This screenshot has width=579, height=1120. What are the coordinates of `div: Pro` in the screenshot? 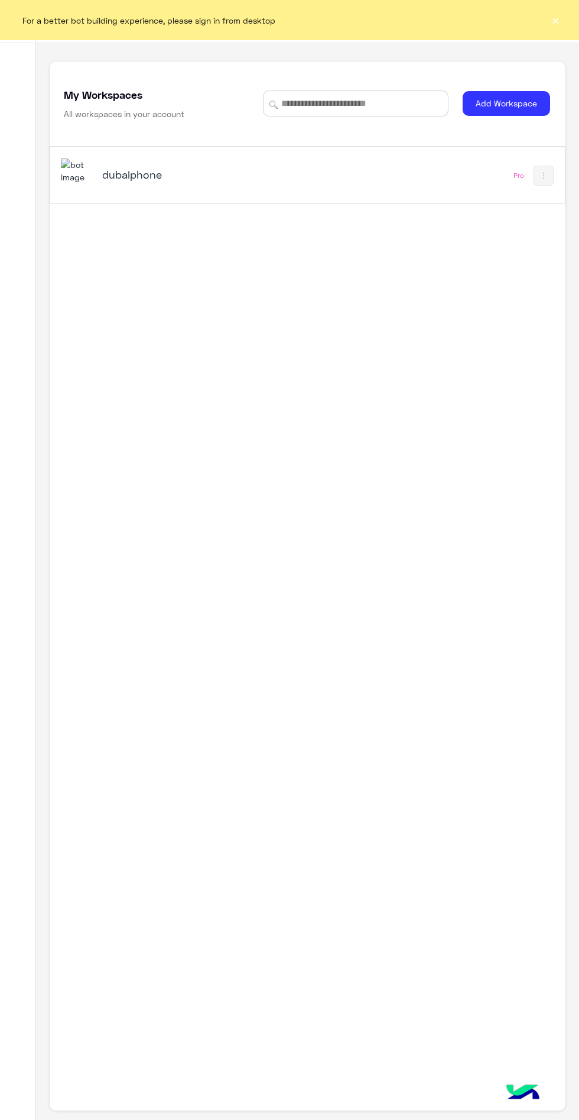 It's located at (519, 176).